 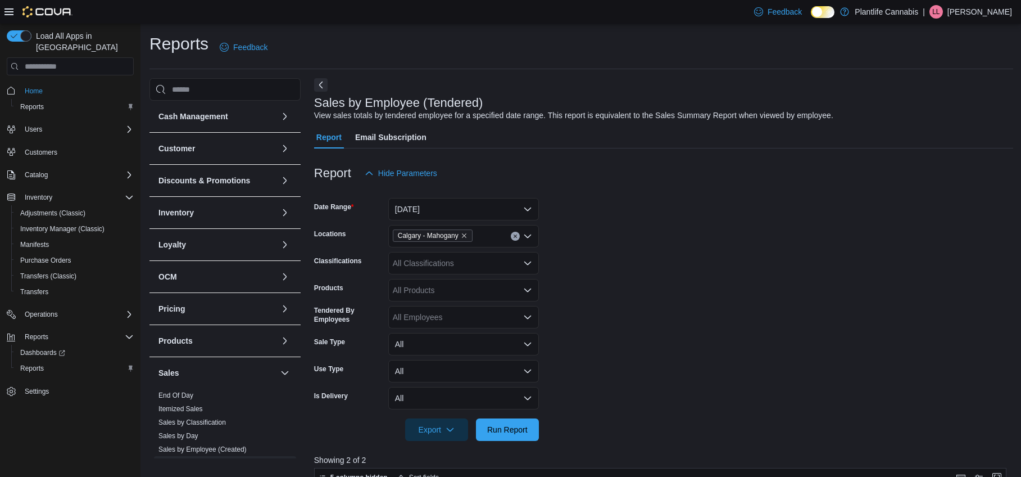 What do you see at coordinates (41, 152) in the screenshot?
I see `a: Customers` at bounding box center [41, 152].